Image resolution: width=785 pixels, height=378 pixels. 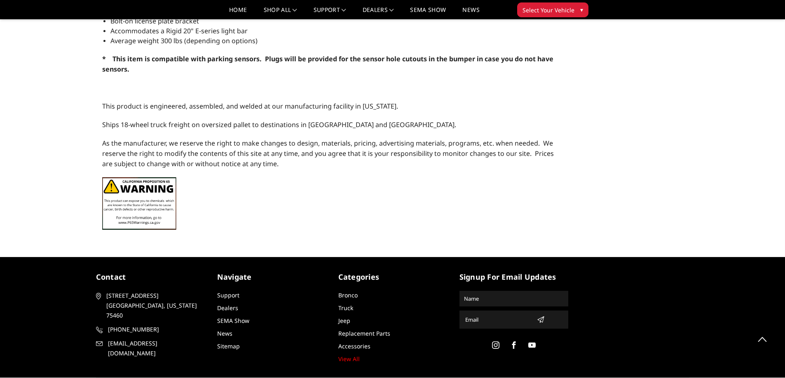 I want to click on a: Jeep, so click(x=344, y=321).